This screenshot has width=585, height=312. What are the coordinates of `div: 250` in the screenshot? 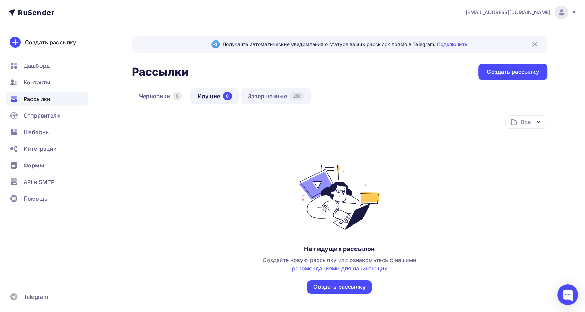 It's located at (297, 96).